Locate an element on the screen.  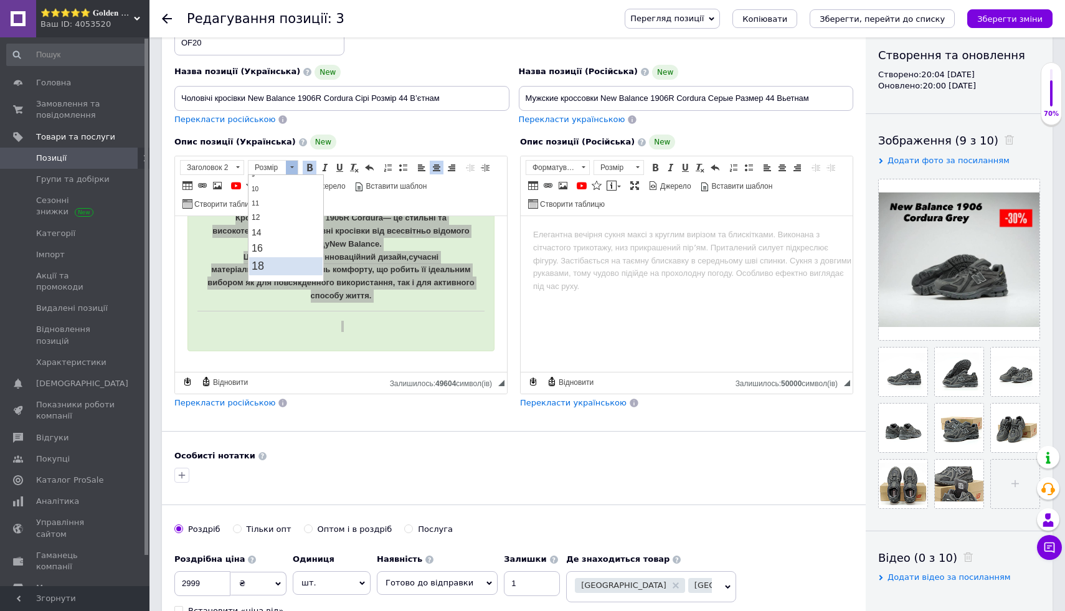
body: Редактор, D460D7D3-BFAC-46BA-9223-F2012AEA9946 is located at coordinates (166, 19).